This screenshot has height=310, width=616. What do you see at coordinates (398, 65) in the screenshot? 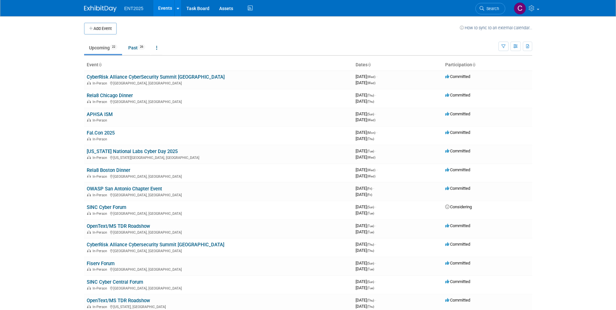
I see `th: Dates` at bounding box center [398, 65].